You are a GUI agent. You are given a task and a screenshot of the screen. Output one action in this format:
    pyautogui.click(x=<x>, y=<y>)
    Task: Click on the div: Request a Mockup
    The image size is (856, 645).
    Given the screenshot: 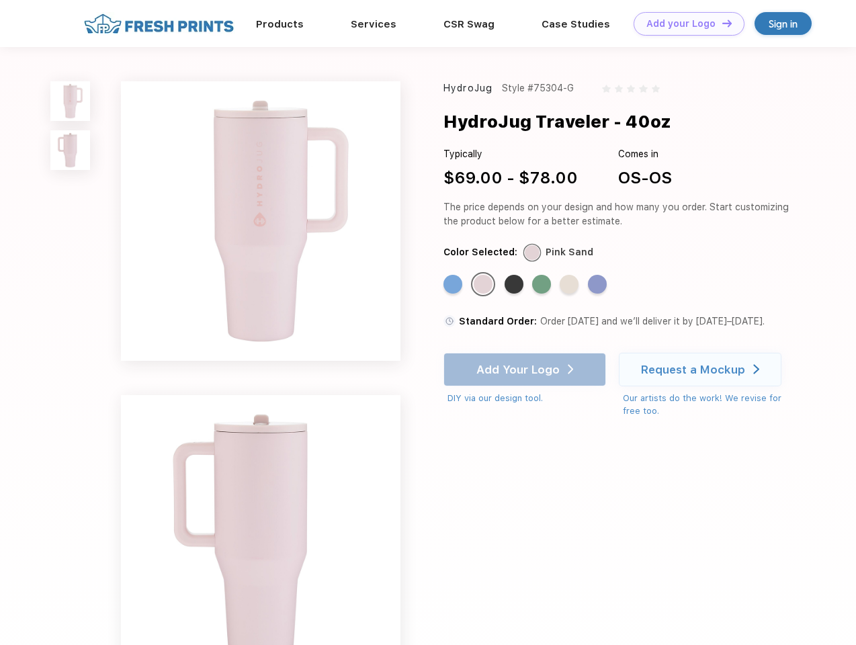 What is the action you would take?
    pyautogui.click(x=693, y=370)
    